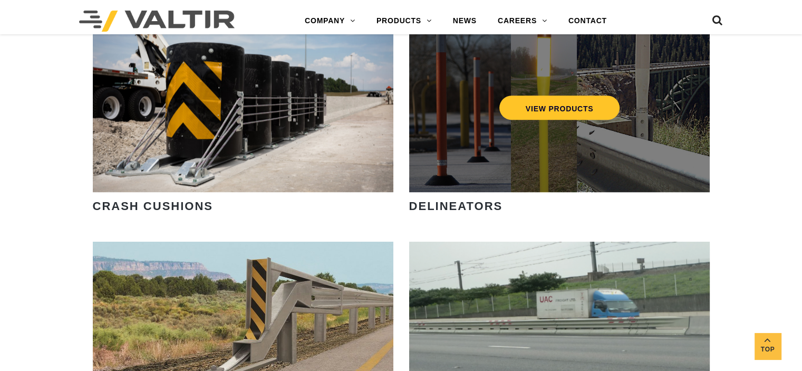  I want to click on strong: DELINEATORS, so click(456, 206).